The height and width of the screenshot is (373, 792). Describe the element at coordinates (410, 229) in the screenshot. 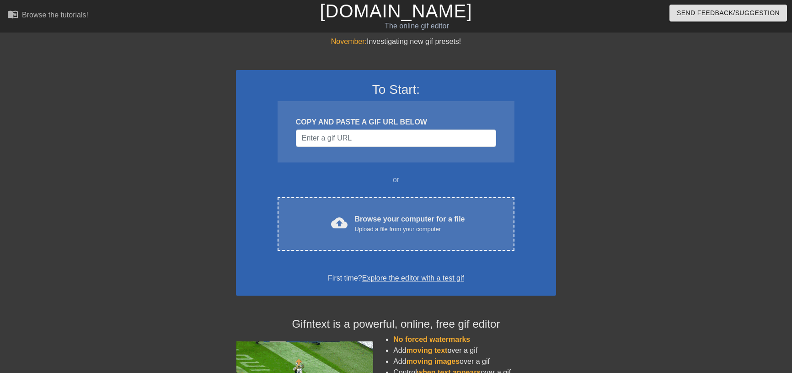

I see `div: Upload a file from your computer` at that location.